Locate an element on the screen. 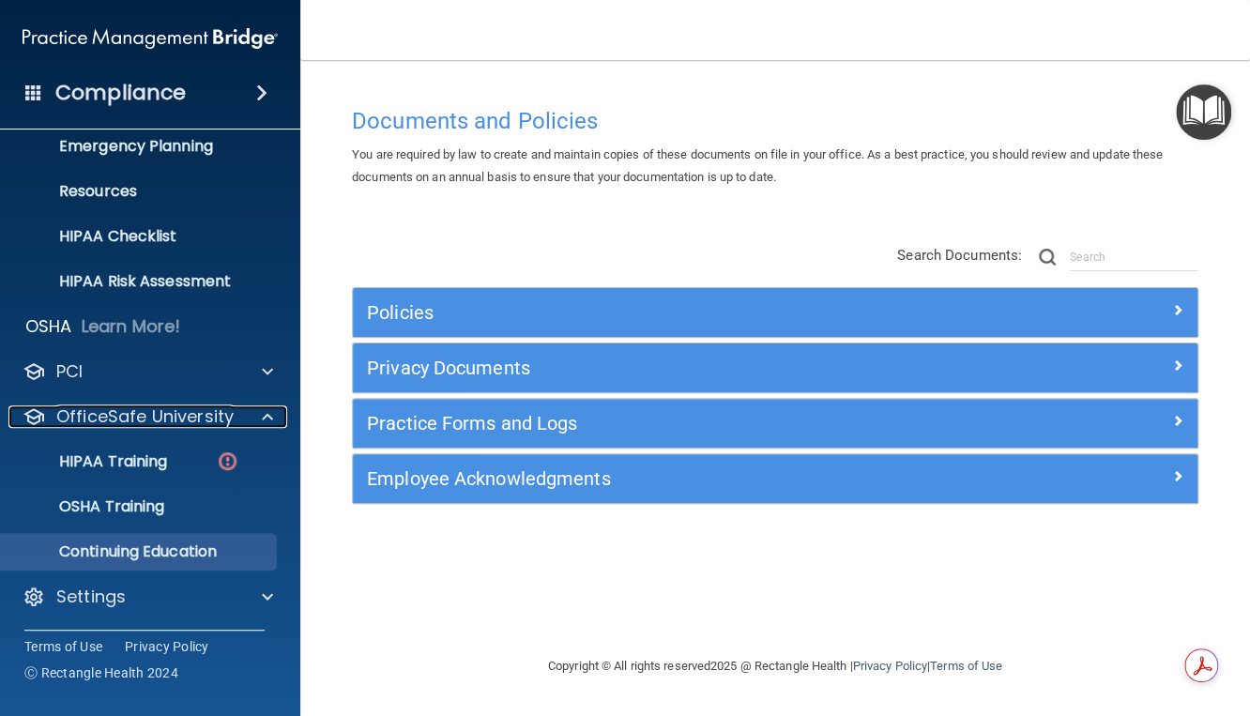  span: Ⓒ Rectangle Health 2024 is located at coordinates (101, 673).